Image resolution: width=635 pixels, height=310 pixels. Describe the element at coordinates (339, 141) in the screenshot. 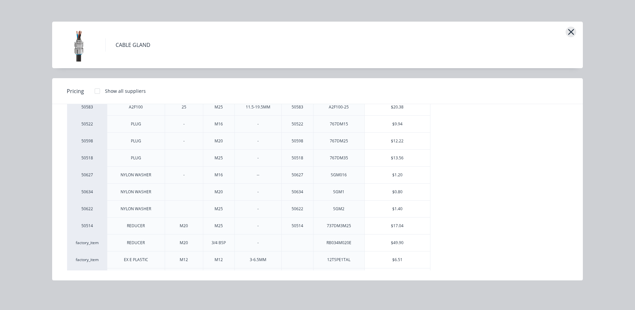

I see `div: 767DM25` at that location.